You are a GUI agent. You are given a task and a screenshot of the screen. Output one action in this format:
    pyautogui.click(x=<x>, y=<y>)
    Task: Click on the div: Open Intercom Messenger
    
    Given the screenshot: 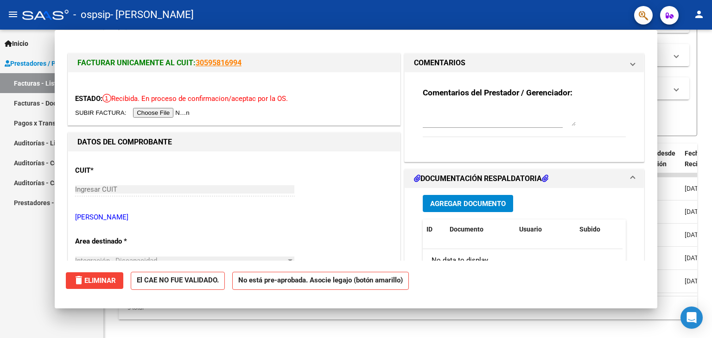 What is the action you would take?
    pyautogui.click(x=692, y=318)
    